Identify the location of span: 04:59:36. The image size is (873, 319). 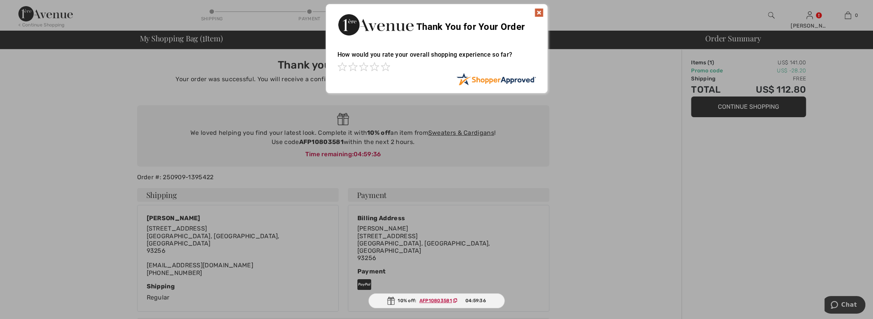
(475, 301).